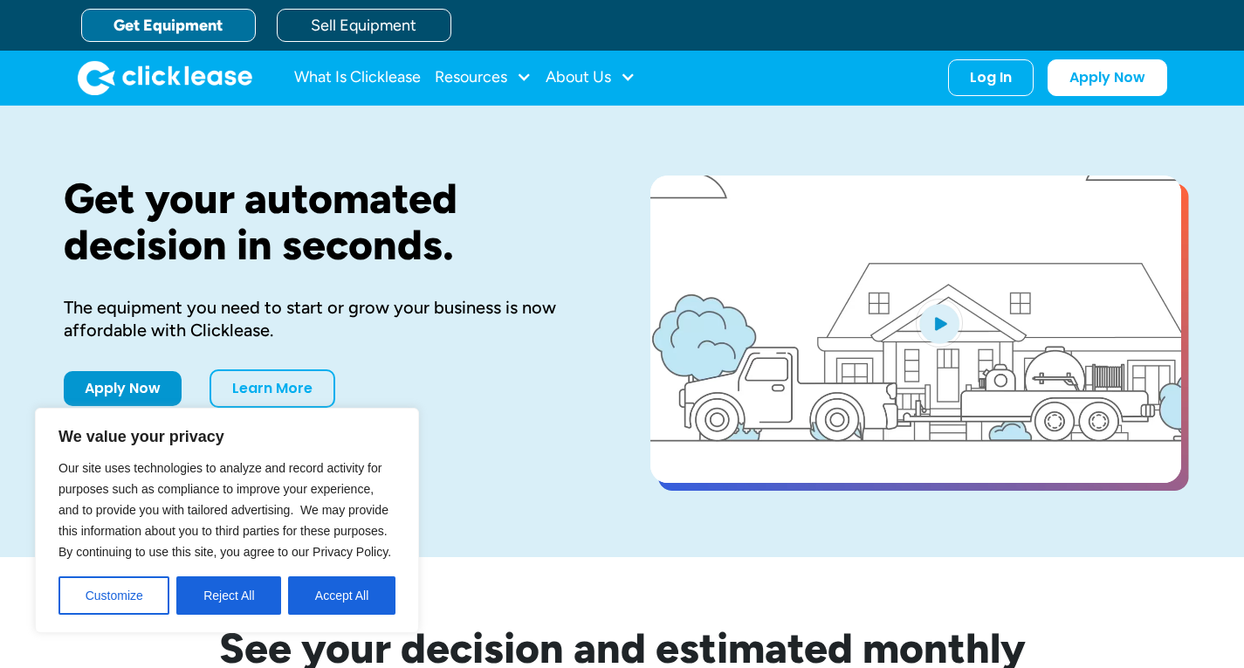 This screenshot has width=1244, height=668. What do you see at coordinates (991, 78) in the screenshot?
I see `div: Log In` at bounding box center [991, 78].